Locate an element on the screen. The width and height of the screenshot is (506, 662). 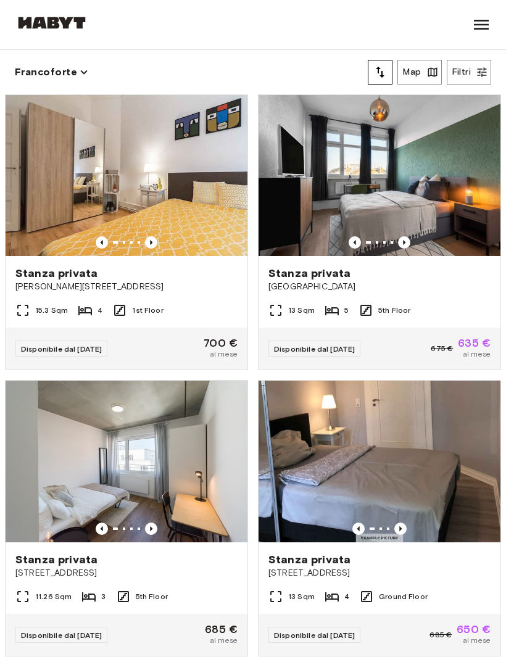
span: 3 is located at coordinates (103, 596).